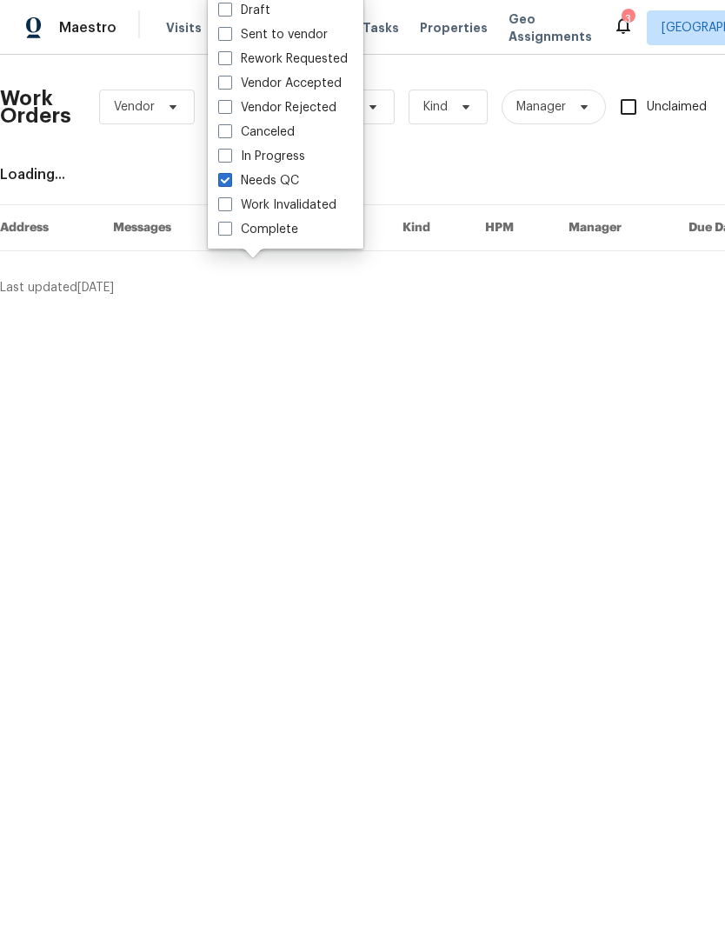 The image size is (725, 945). I want to click on label: Sent to vendor, so click(273, 35).